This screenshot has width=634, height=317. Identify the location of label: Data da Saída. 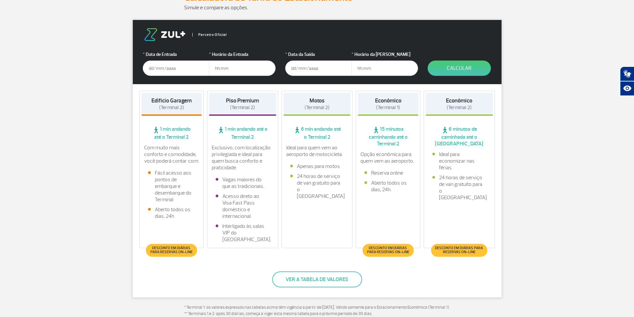
(318, 54).